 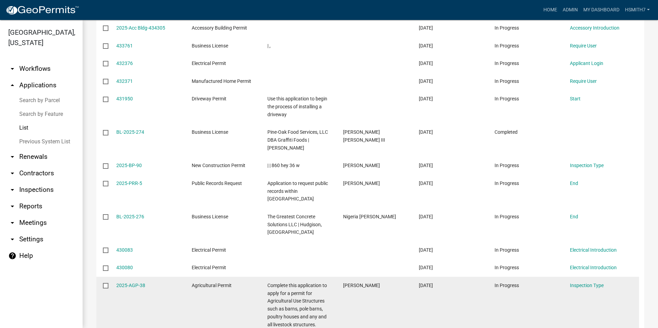 What do you see at coordinates (601, 10) in the screenshot?
I see `a: My Dashboard` at bounding box center [601, 10].